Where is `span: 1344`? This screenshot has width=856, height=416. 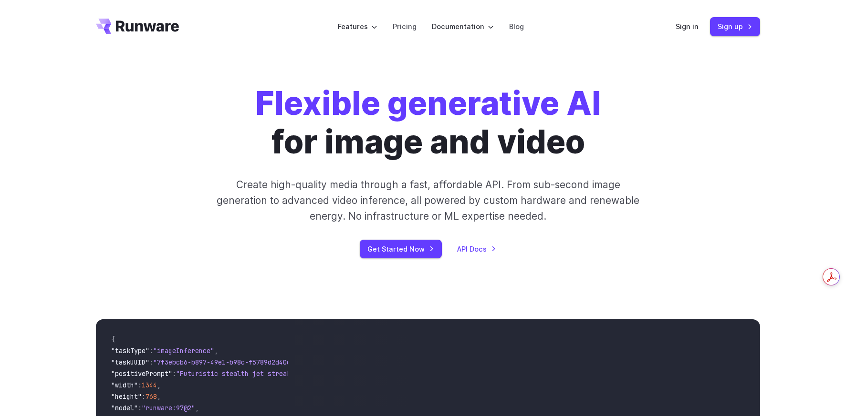 span: 1344 is located at coordinates (149, 385).